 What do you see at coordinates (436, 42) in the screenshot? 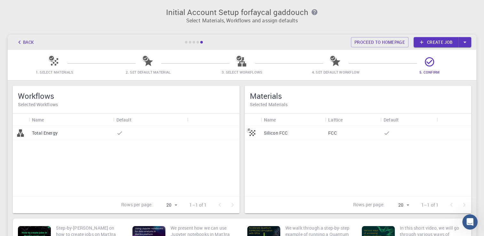
I see `a: Create job` at bounding box center [436, 42].